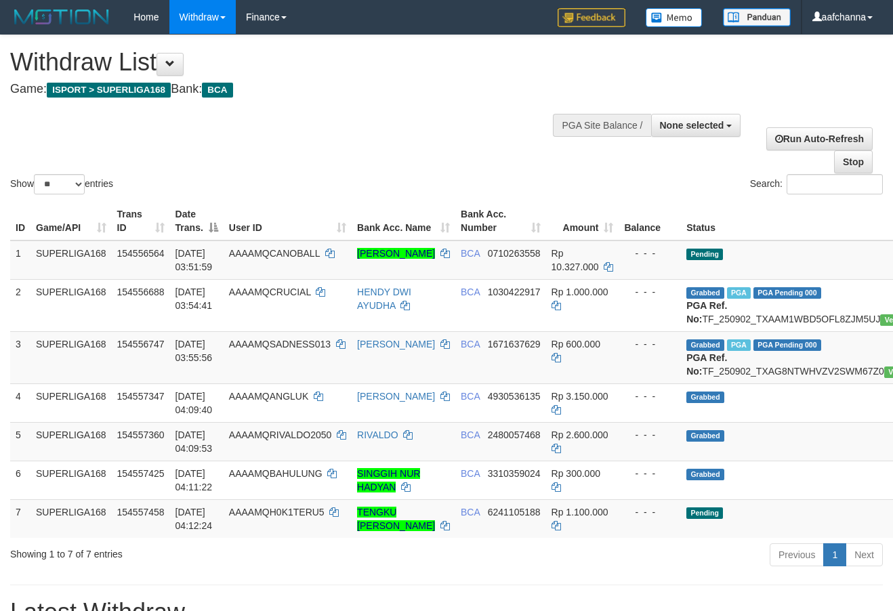  I want to click on img: Button%20Memo.svg, so click(674, 18).